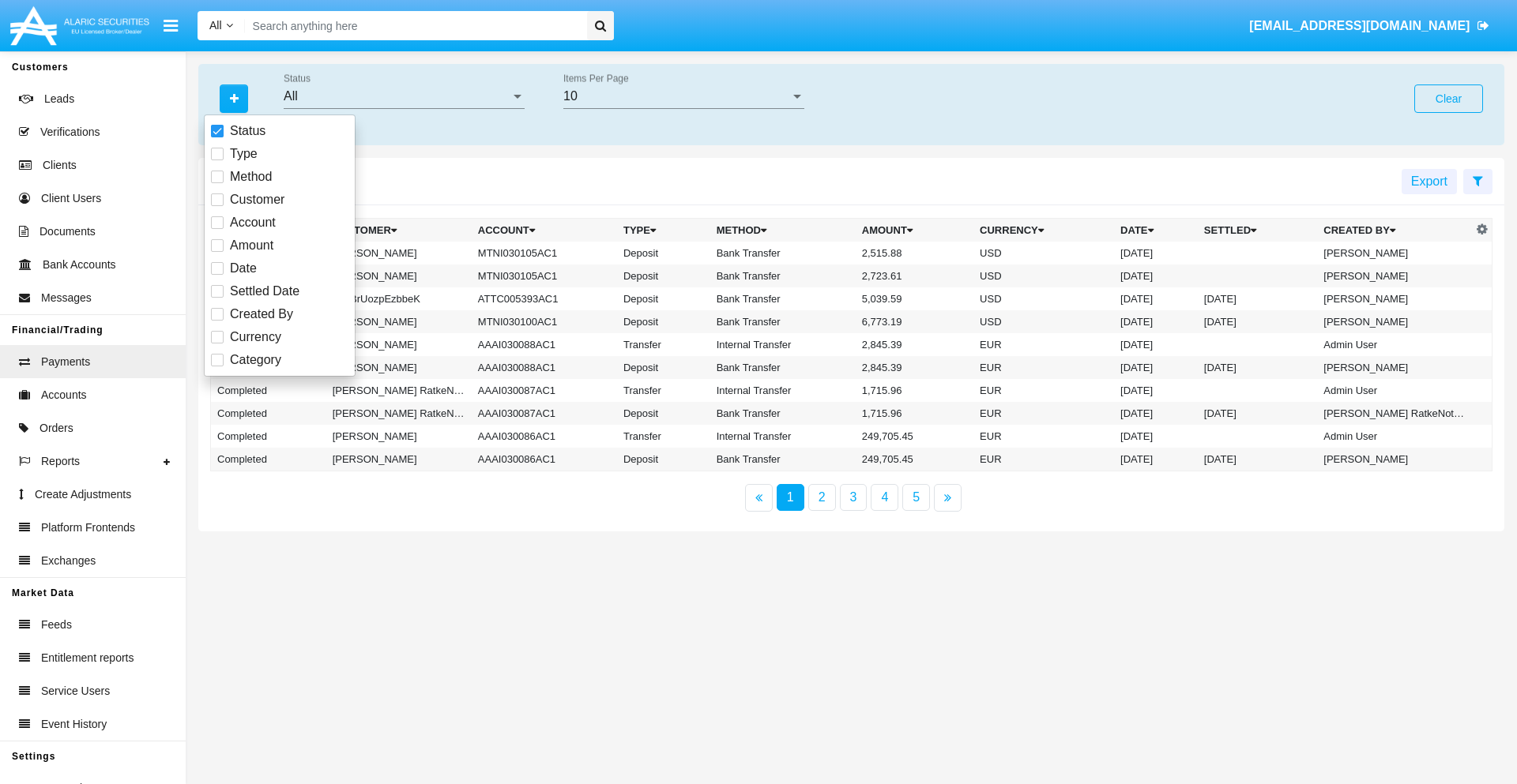  Describe the element at coordinates (244, 154) in the screenshot. I see `span: Type` at that location.